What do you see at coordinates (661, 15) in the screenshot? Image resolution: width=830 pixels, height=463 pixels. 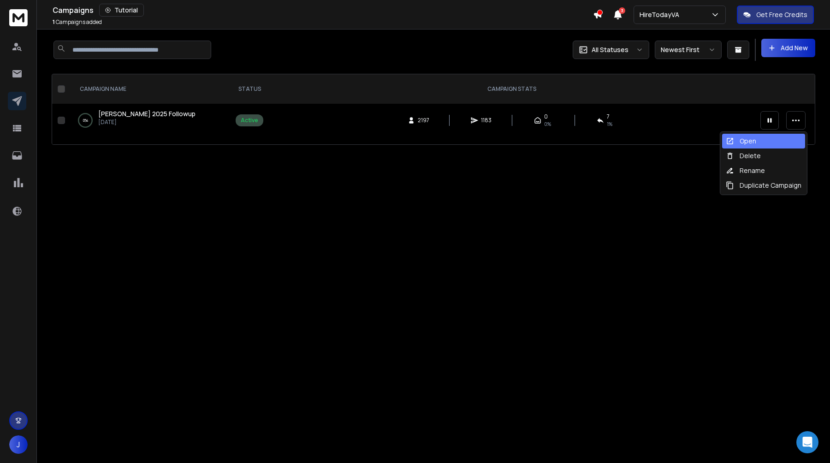 I see `p: HireTodayVA` at bounding box center [661, 15].